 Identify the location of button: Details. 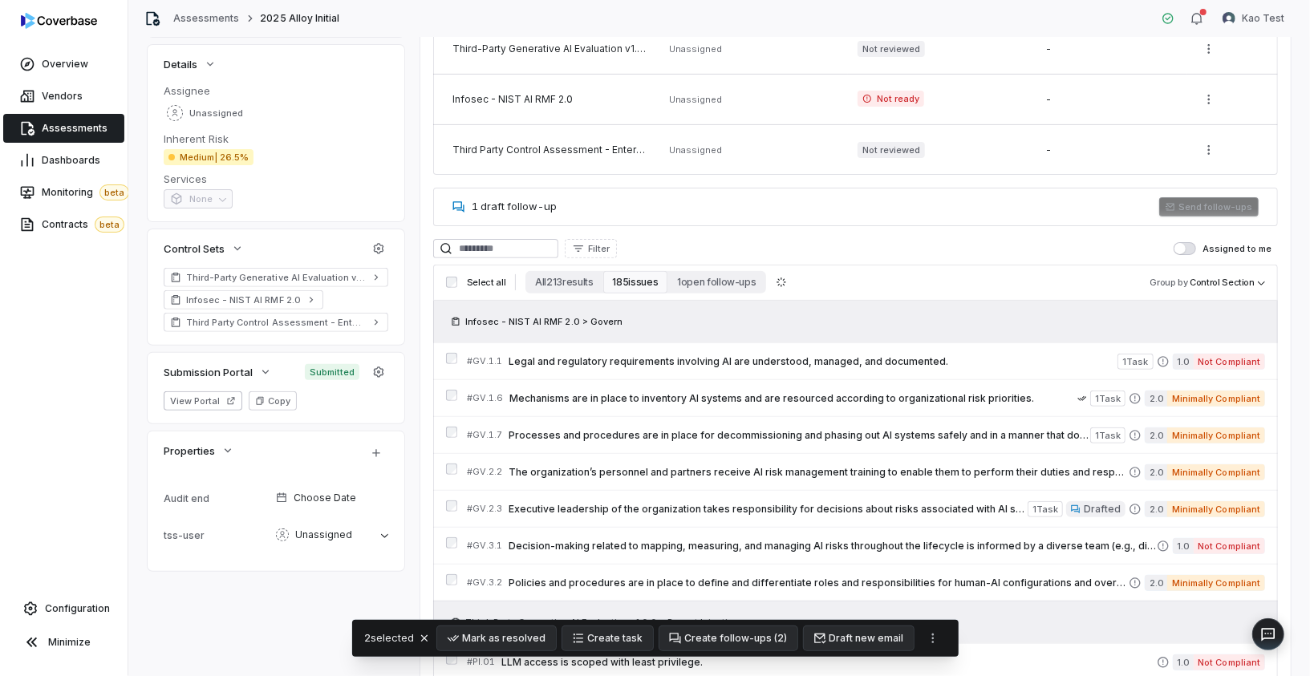
(190, 64).